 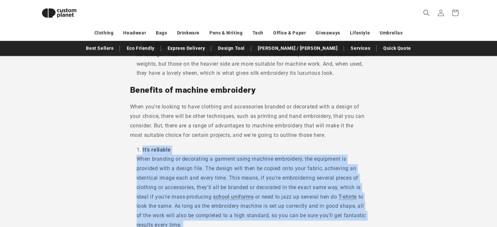 I want to click on h2: Benefits of machine embroidery, so click(x=249, y=90).